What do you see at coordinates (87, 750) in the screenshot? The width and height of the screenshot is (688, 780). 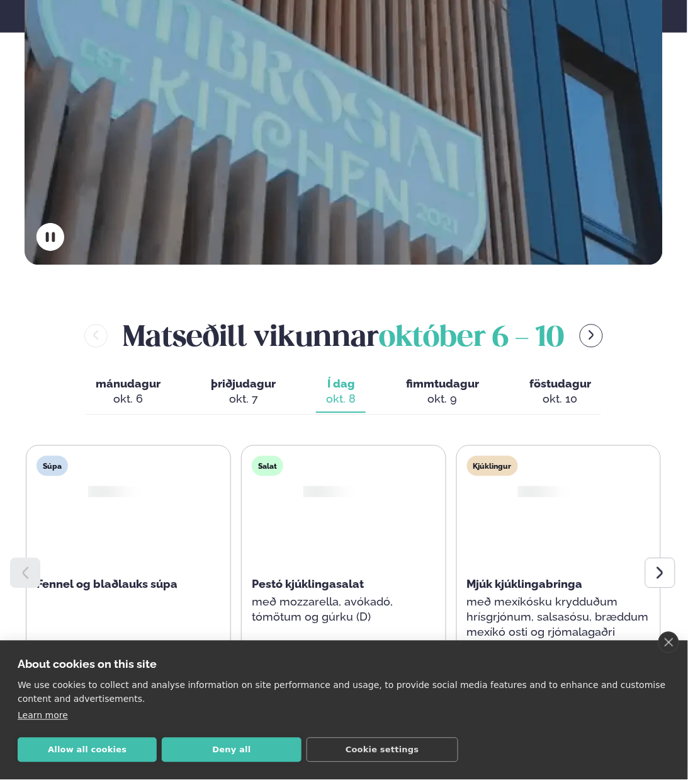 I see `button: Allow all cookies` at bounding box center [87, 750].